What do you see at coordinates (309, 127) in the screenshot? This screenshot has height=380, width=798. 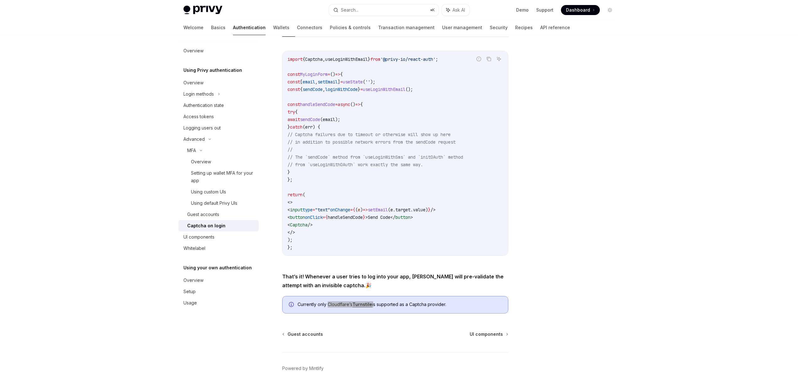 I see `span: err` at bounding box center [309, 127].